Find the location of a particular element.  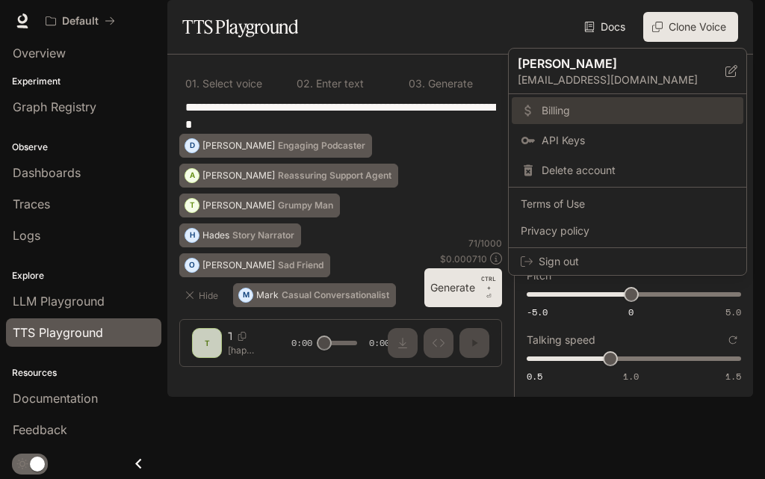

a: API Keys is located at coordinates (627, 140).